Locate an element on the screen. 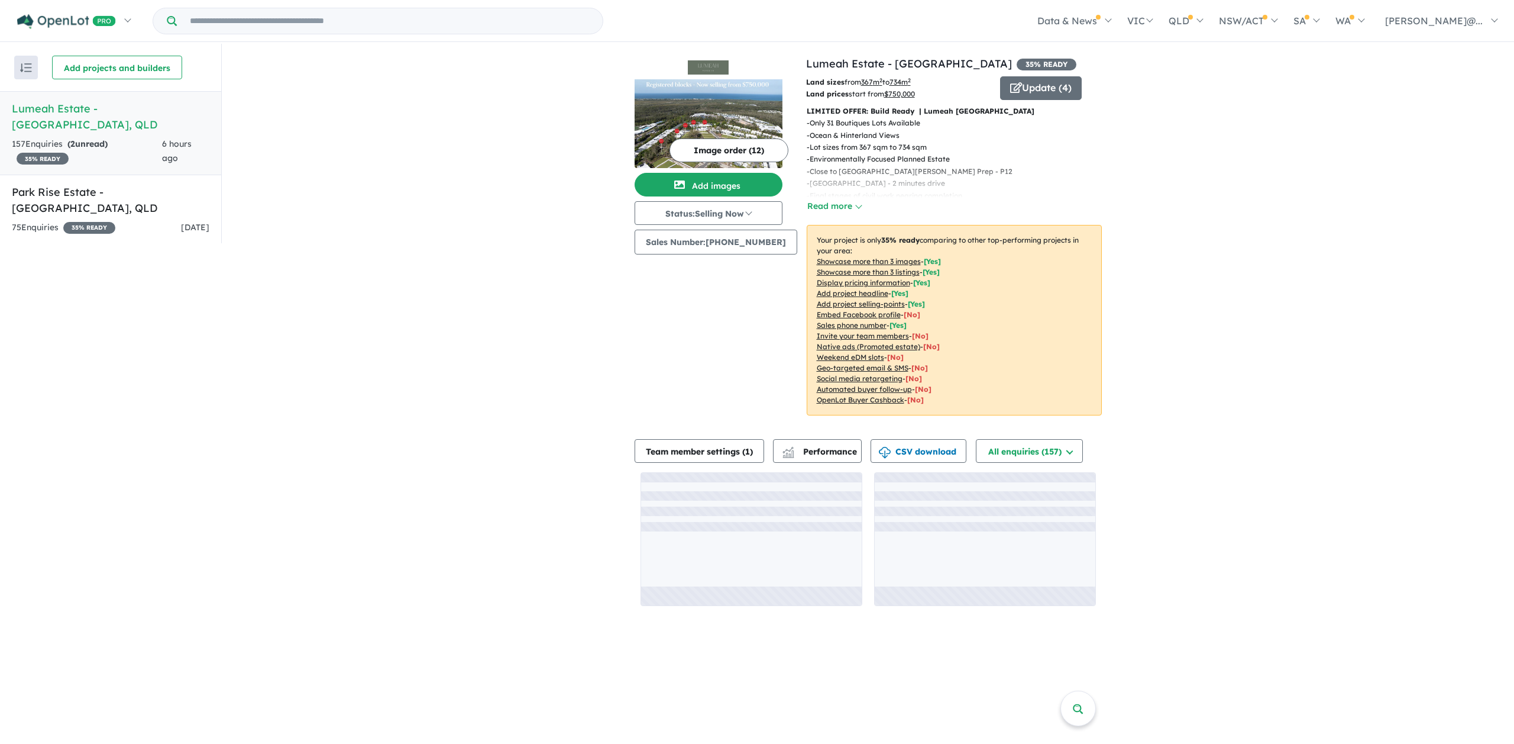 This screenshot has width=1514, height=744. img: bar-chart.svg is located at coordinates (789, 454).